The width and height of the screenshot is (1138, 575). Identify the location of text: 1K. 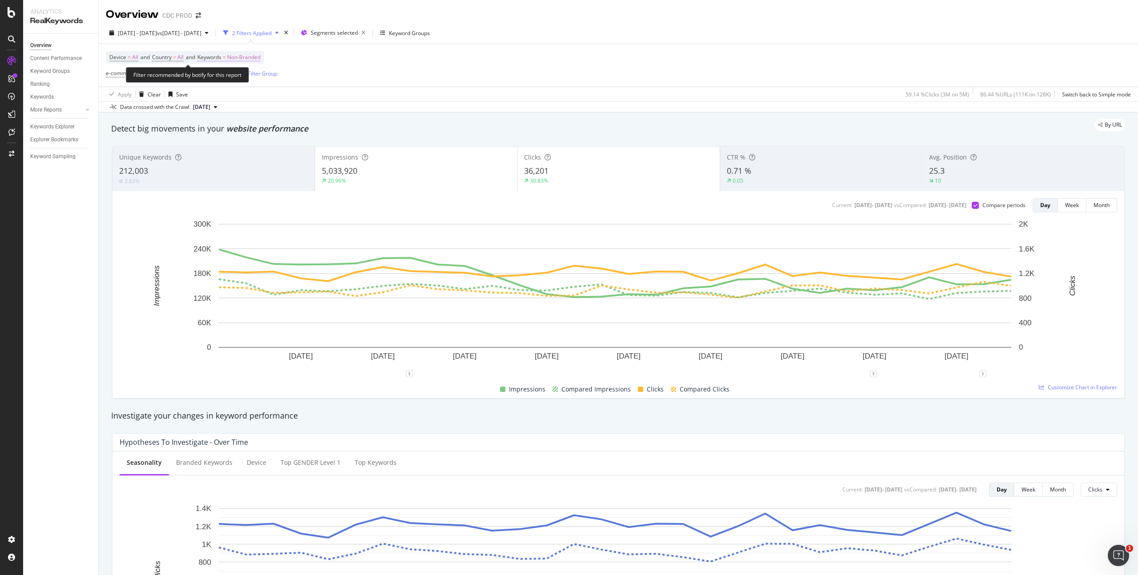
(206, 544).